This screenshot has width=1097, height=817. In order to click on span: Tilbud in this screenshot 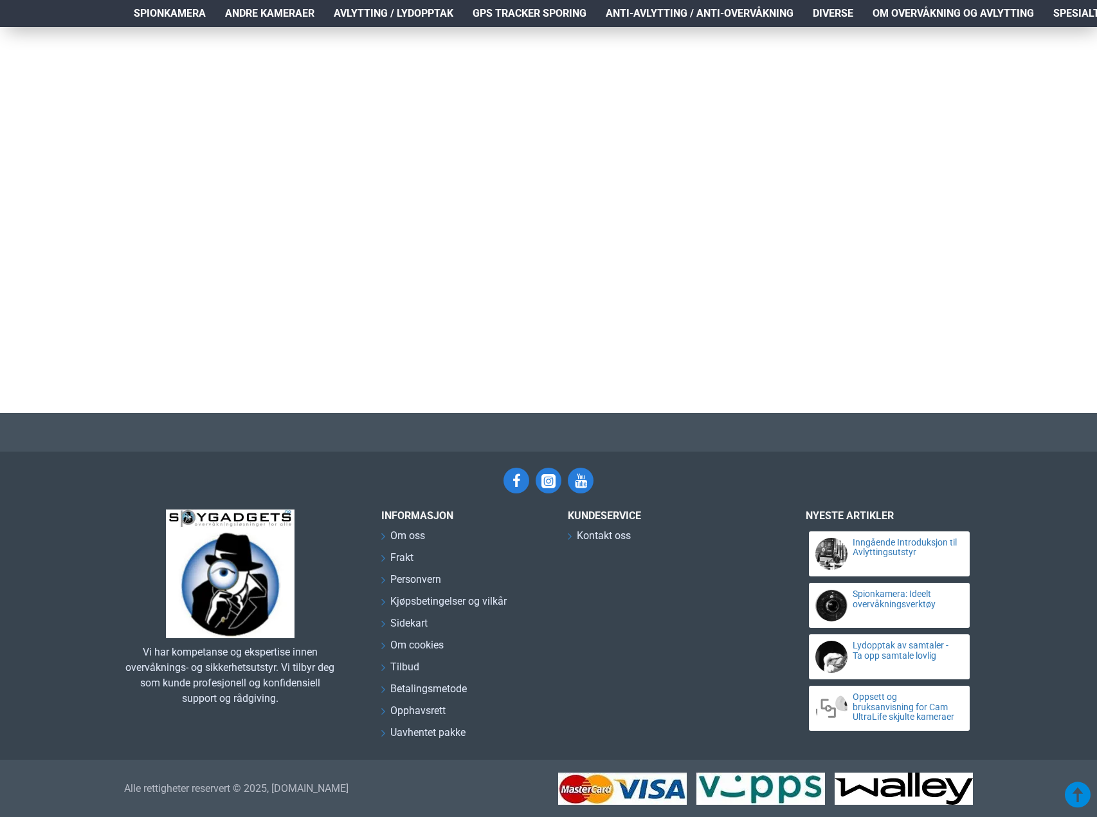, I will do `click(404, 667)`.